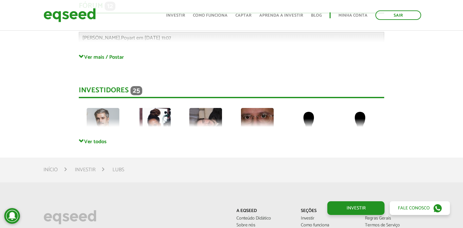 This screenshot has height=228, width=463. Describe the element at coordinates (103, 124) in the screenshot. I see `img: picture-123564-1758224931.png` at that location.